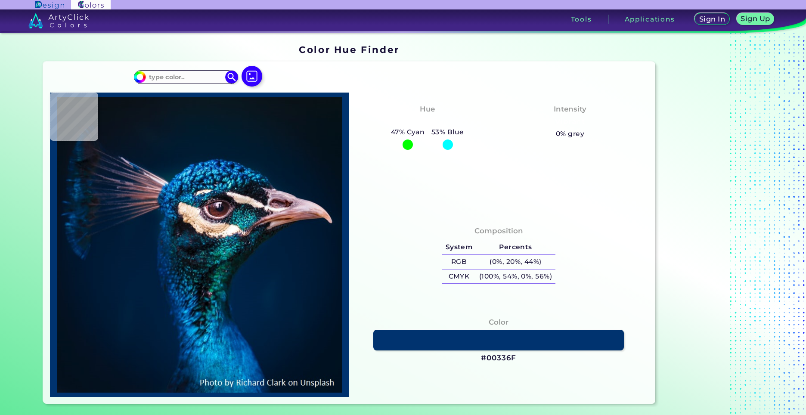  What do you see at coordinates (755, 19) in the screenshot?
I see `h5: Sign Up` at bounding box center [755, 19].